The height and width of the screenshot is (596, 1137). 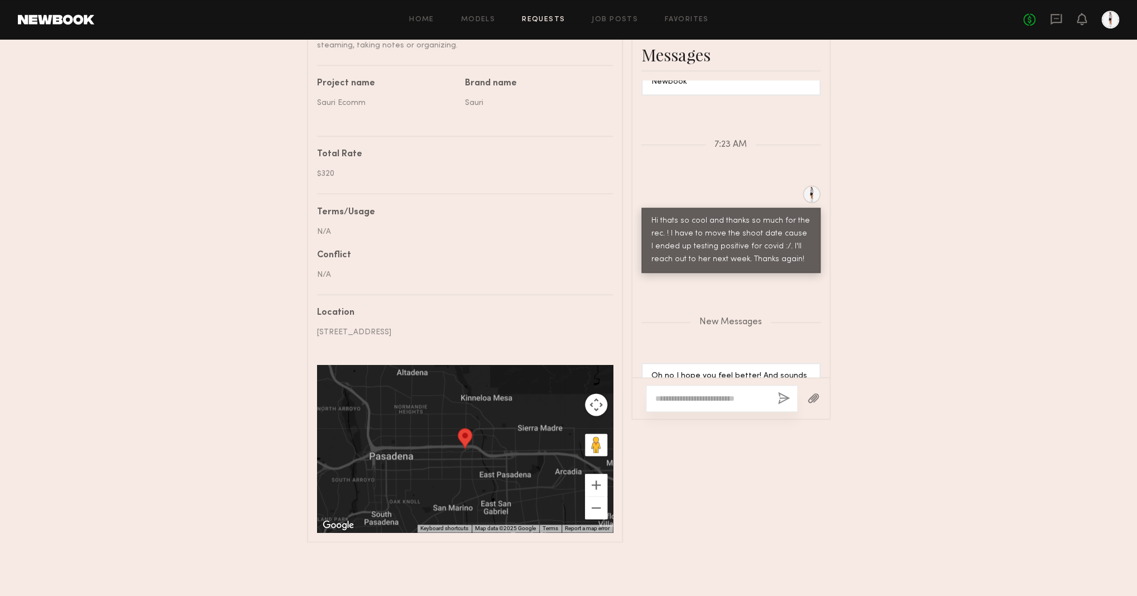 What do you see at coordinates (535, 84) in the screenshot?
I see `div: Brand name` at bounding box center [535, 84].